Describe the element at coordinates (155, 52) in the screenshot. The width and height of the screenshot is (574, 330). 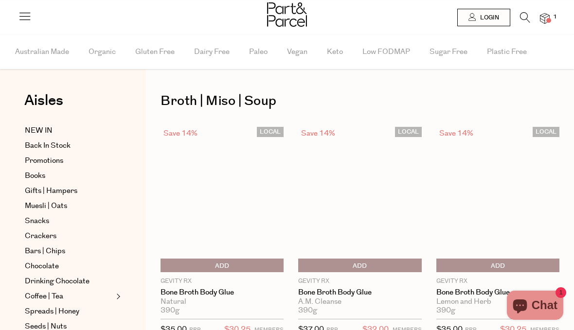
I see `span: Gluten Free` at that location.